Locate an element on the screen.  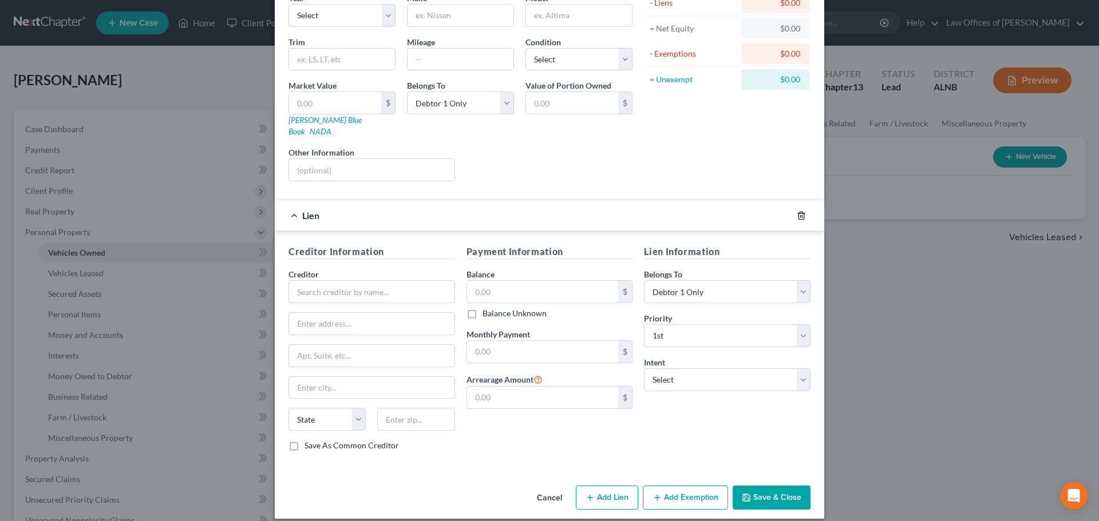
input: ex. LS, LT, etc is located at coordinates (342, 60).